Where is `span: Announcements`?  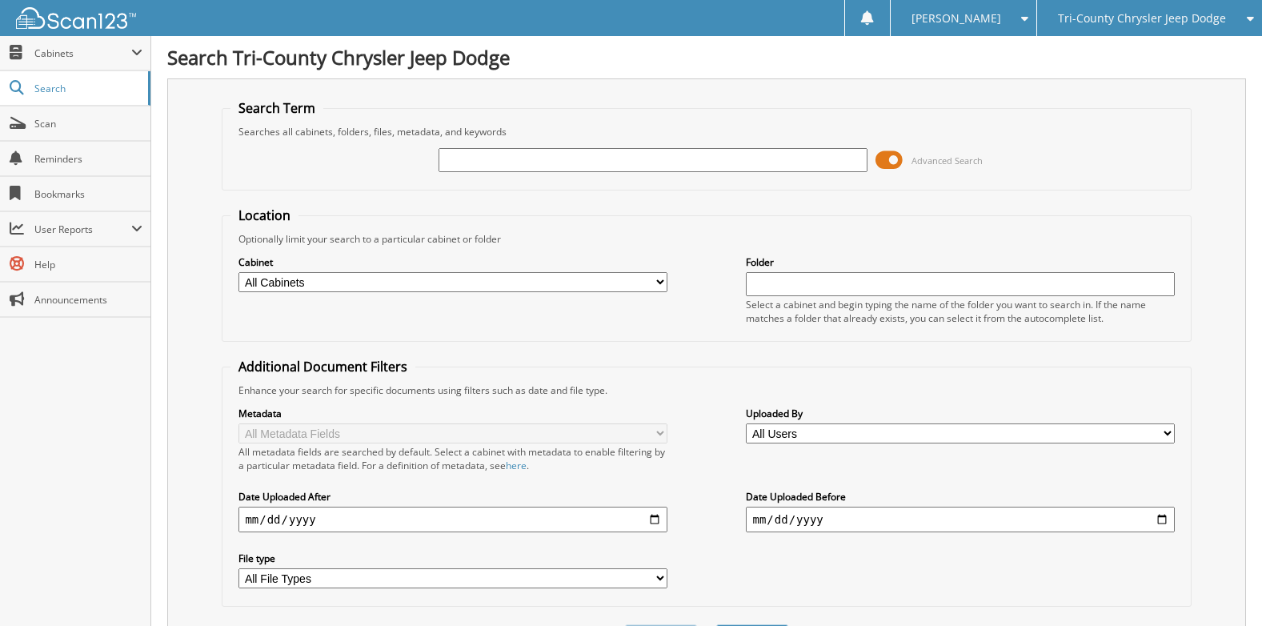 span: Announcements is located at coordinates (88, 299).